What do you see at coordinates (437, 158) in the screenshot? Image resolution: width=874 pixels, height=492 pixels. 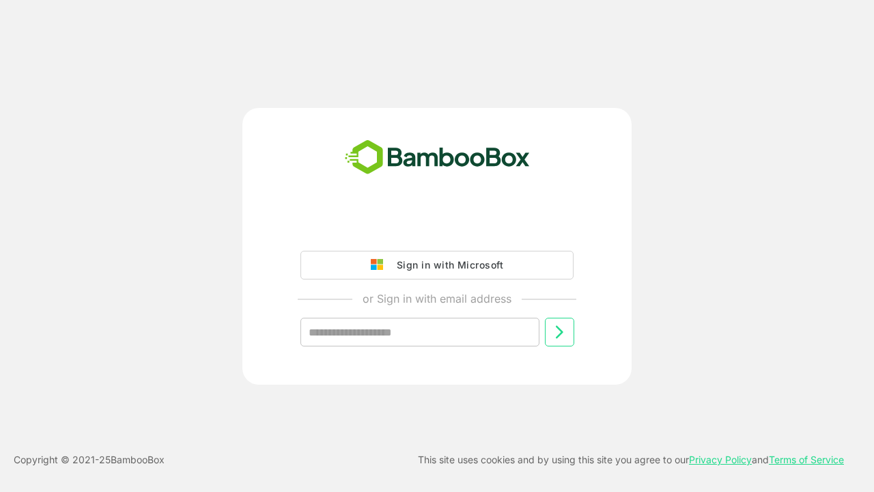 I see `img: bamboobox` at bounding box center [437, 158].